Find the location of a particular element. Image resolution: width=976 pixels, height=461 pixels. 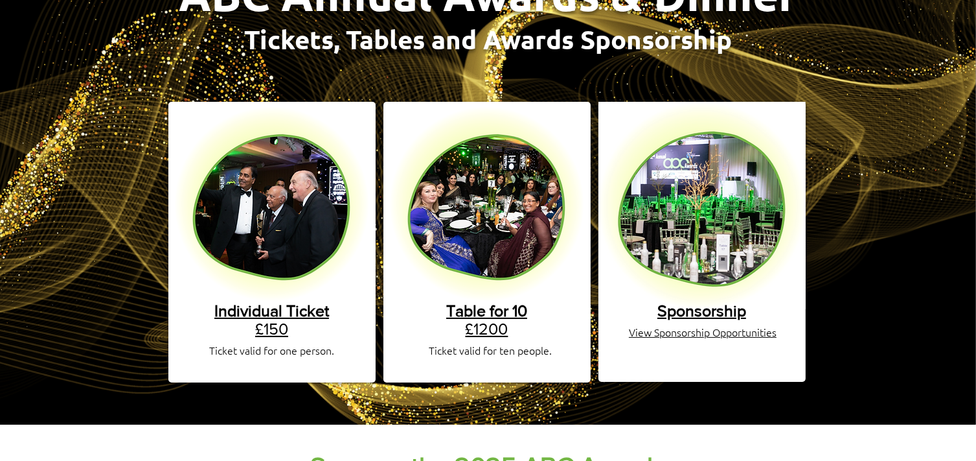

span: Table for 10 is located at coordinates (486, 310).